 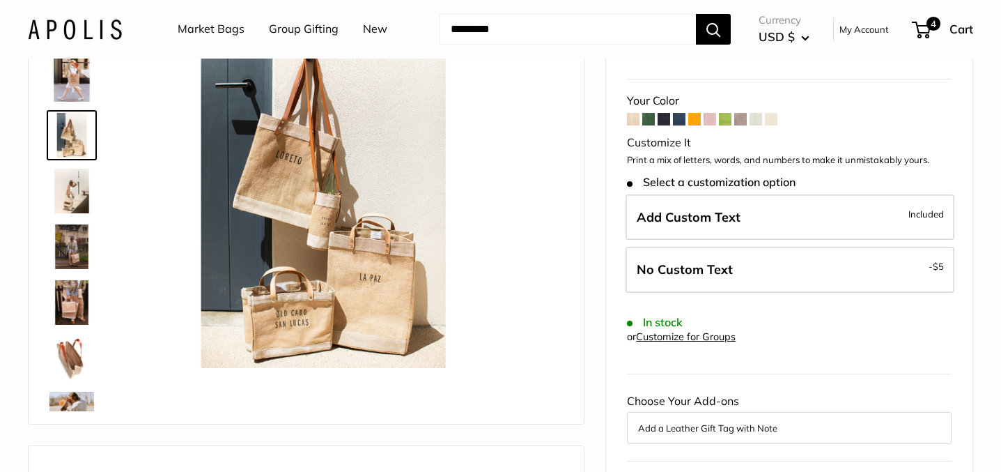 I want to click on a: Market Bags, so click(x=211, y=29).